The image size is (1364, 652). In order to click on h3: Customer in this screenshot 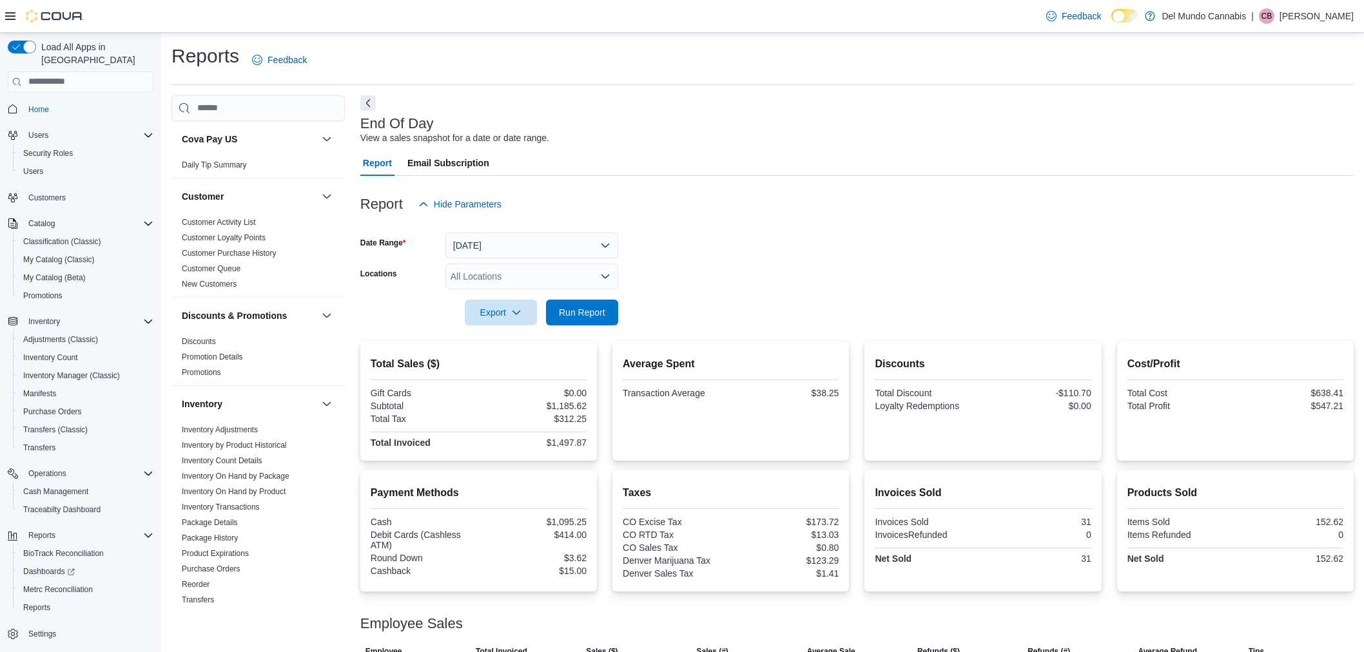, I will do `click(202, 197)`.